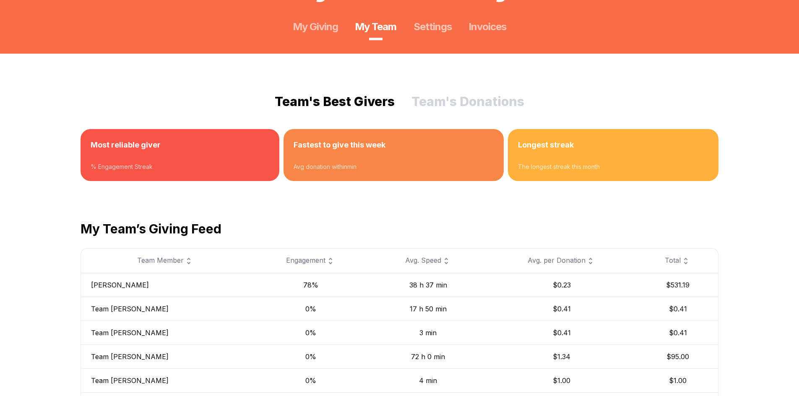  I want to click on td: $0.23, so click(561, 285).